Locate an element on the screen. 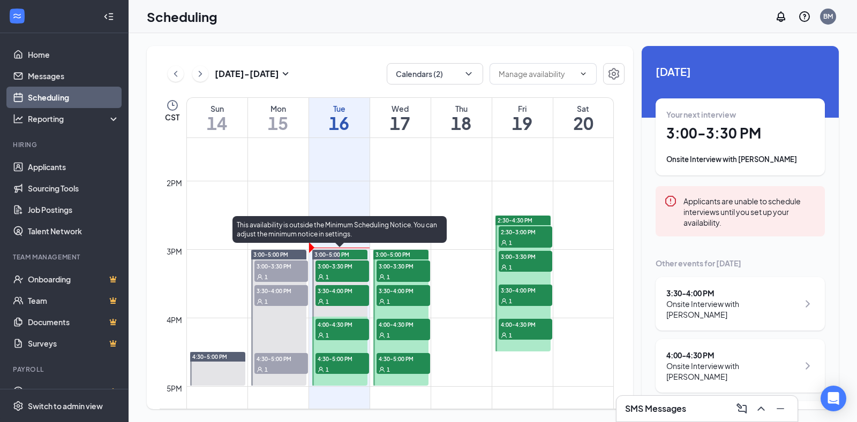 This screenshot has height=422, width=857. svg: Collapse is located at coordinates (109, 17).